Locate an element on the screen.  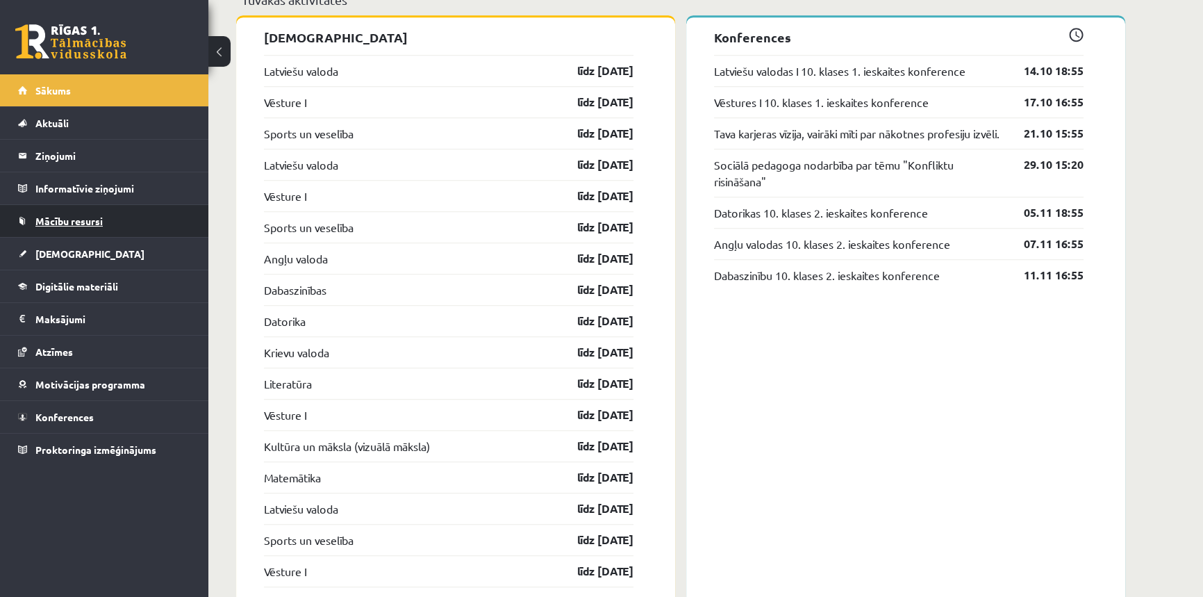
a: Atzīmes is located at coordinates (104, 352).